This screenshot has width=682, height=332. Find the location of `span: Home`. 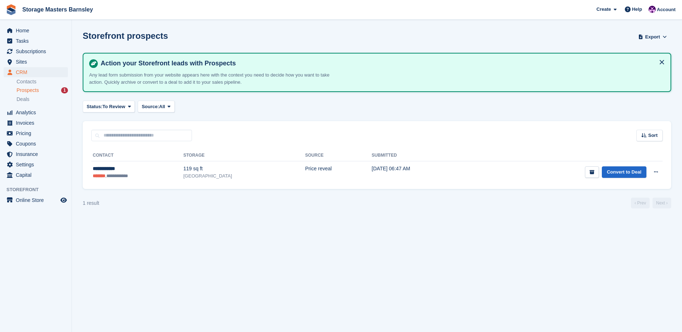

span: Home is located at coordinates (37, 31).